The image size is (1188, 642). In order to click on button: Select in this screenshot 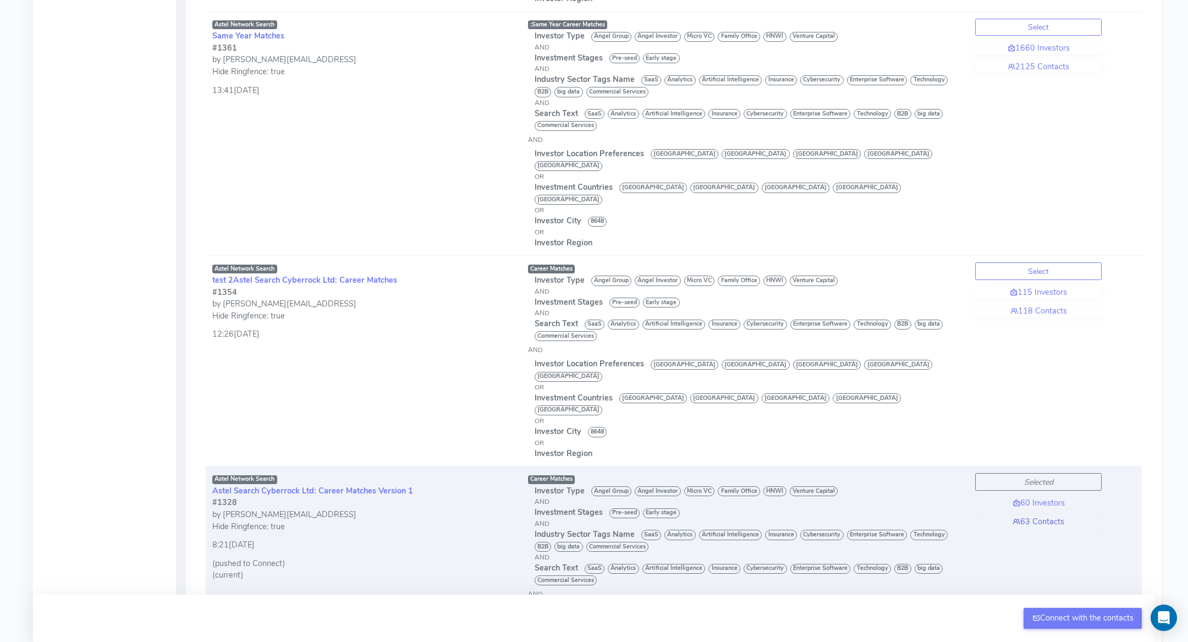, I will do `click(1038, 27)`.